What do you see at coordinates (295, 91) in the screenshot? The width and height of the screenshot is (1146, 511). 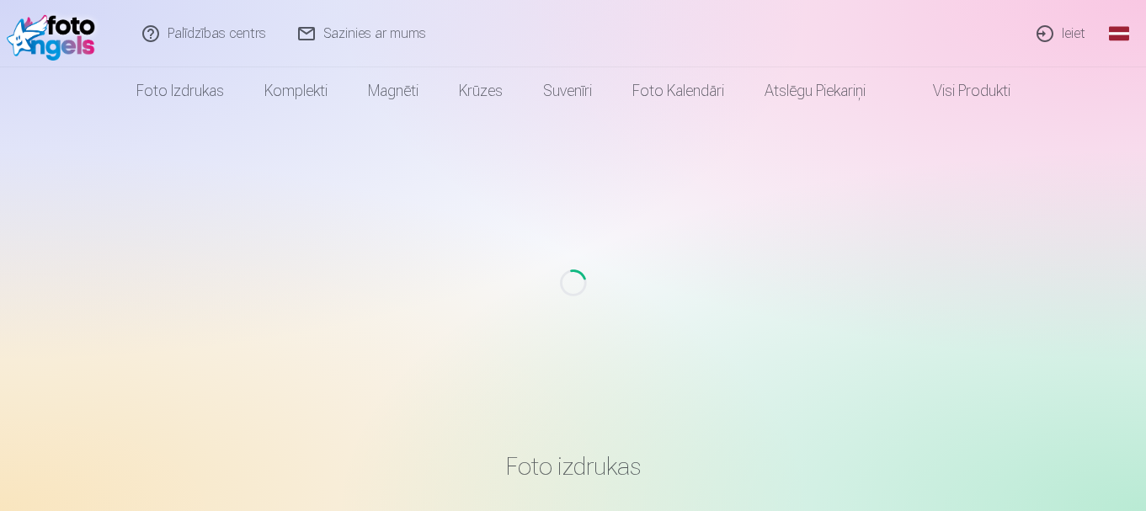 I see `a: Komplekti` at bounding box center [295, 91].